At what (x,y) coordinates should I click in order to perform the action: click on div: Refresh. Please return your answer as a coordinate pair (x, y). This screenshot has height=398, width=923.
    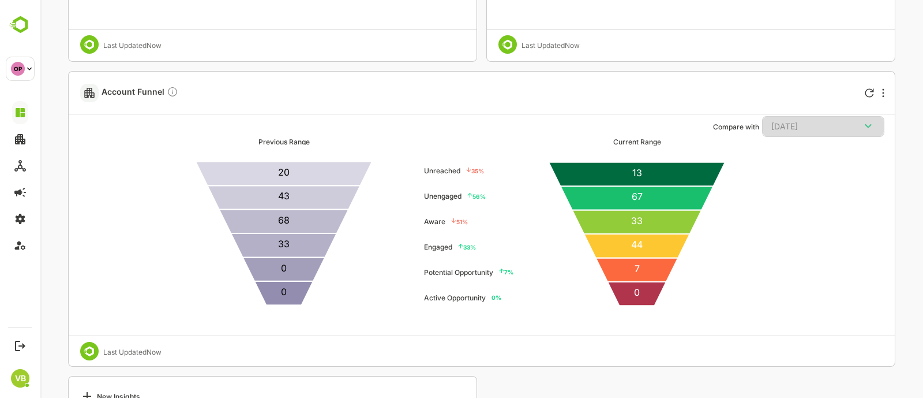
    Looking at the image, I should click on (829, 93).